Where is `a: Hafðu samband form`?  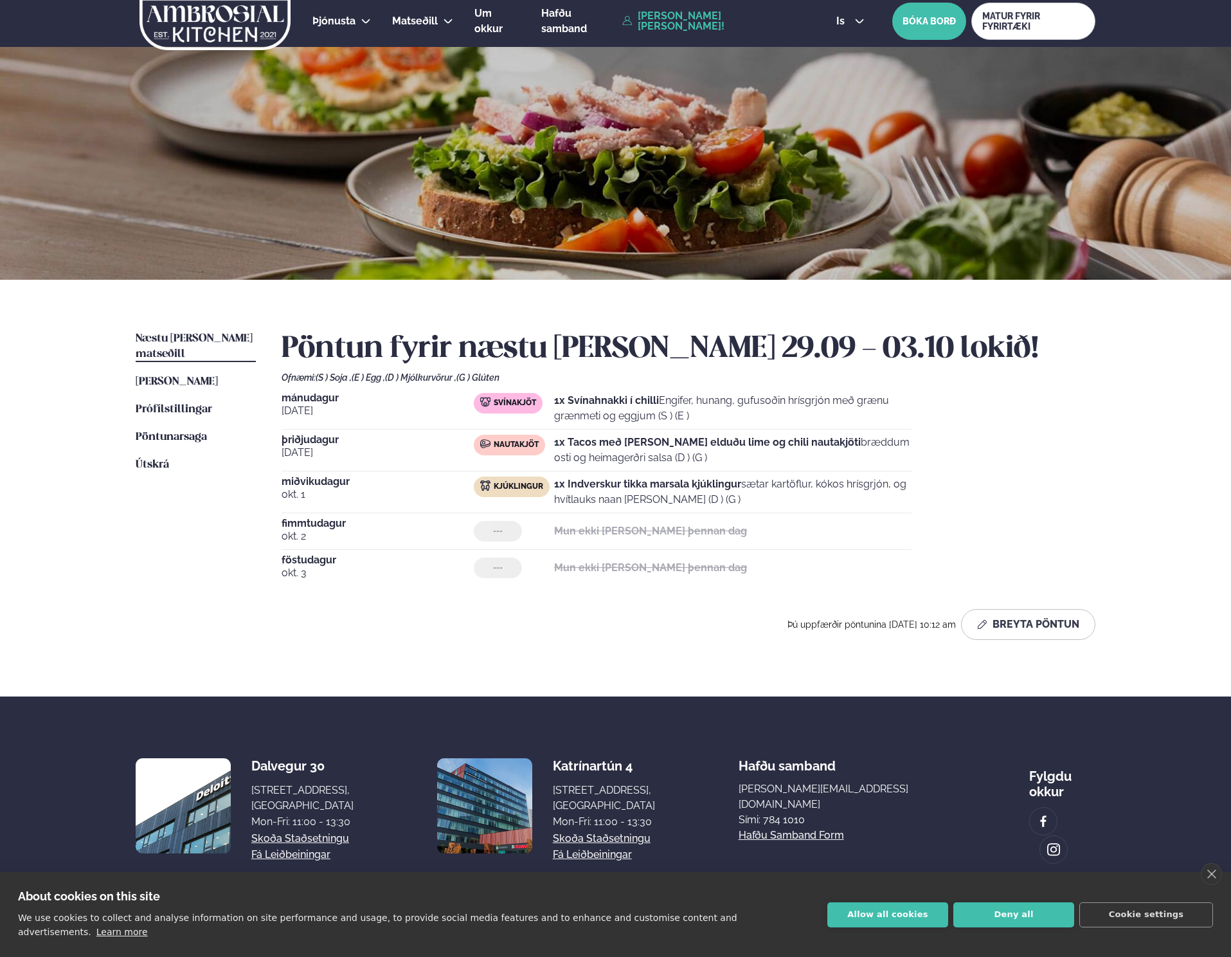
a: Hafðu samband form is located at coordinates (792, 835).